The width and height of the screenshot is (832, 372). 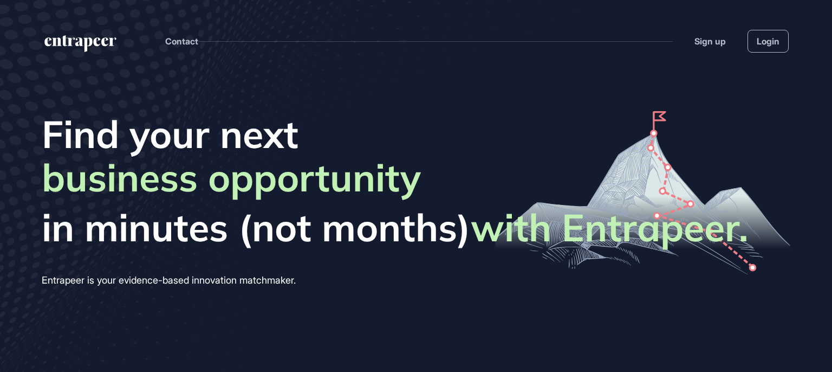 I want to click on div: Entrapeer is your evidence-based innovation matchmaker., so click(x=395, y=280).